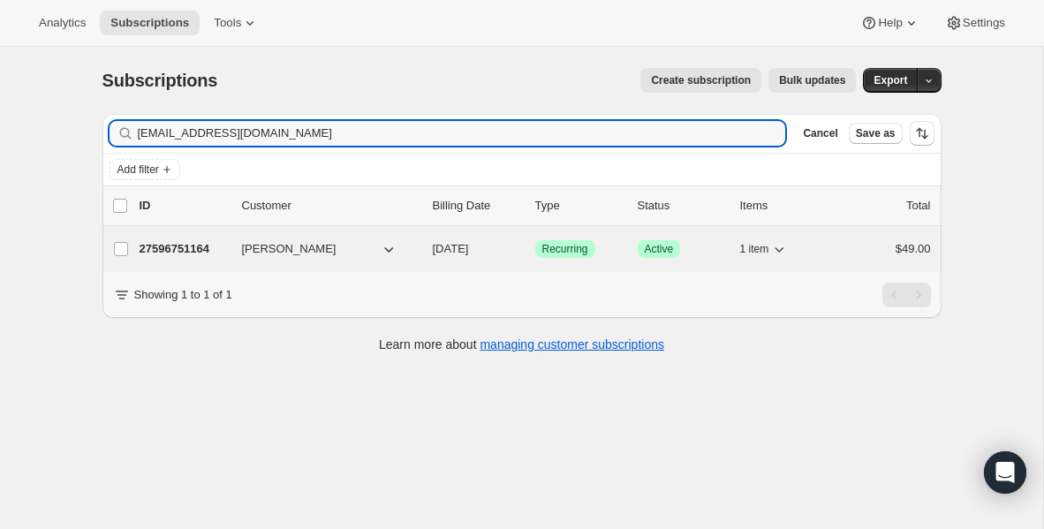 The image size is (1044, 529). What do you see at coordinates (62, 23) in the screenshot?
I see `span: Analytics` at bounding box center [62, 23].